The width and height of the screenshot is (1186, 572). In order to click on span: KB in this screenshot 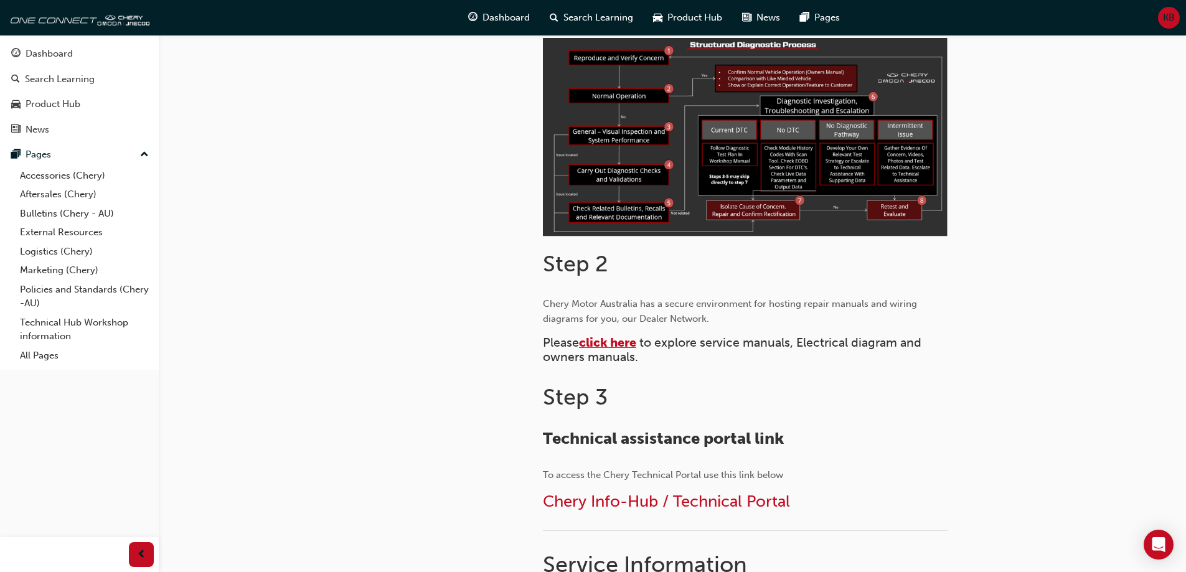, I will do `click(1169, 17)`.